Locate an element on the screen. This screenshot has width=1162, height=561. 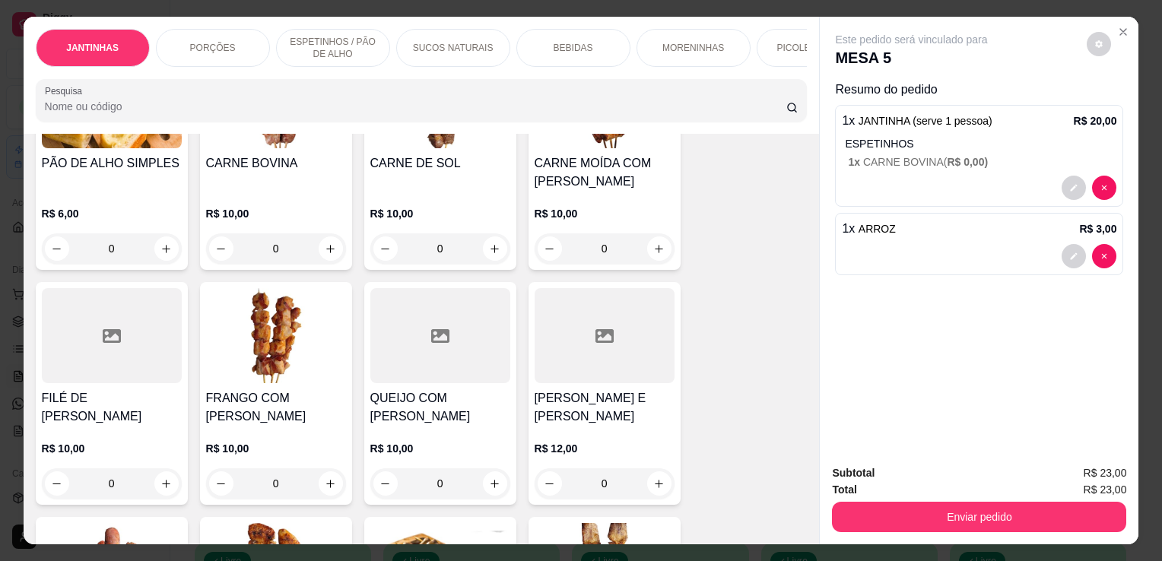
span: R$ 0,00 ) is located at coordinates (967, 162).